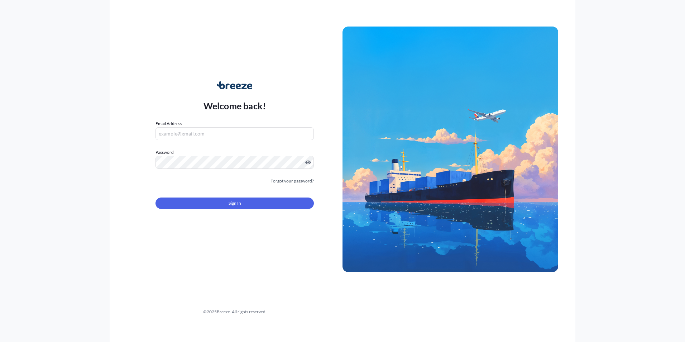 The image size is (685, 342). Describe the element at coordinates (450, 149) in the screenshot. I see `img: Ship illustration` at that location.